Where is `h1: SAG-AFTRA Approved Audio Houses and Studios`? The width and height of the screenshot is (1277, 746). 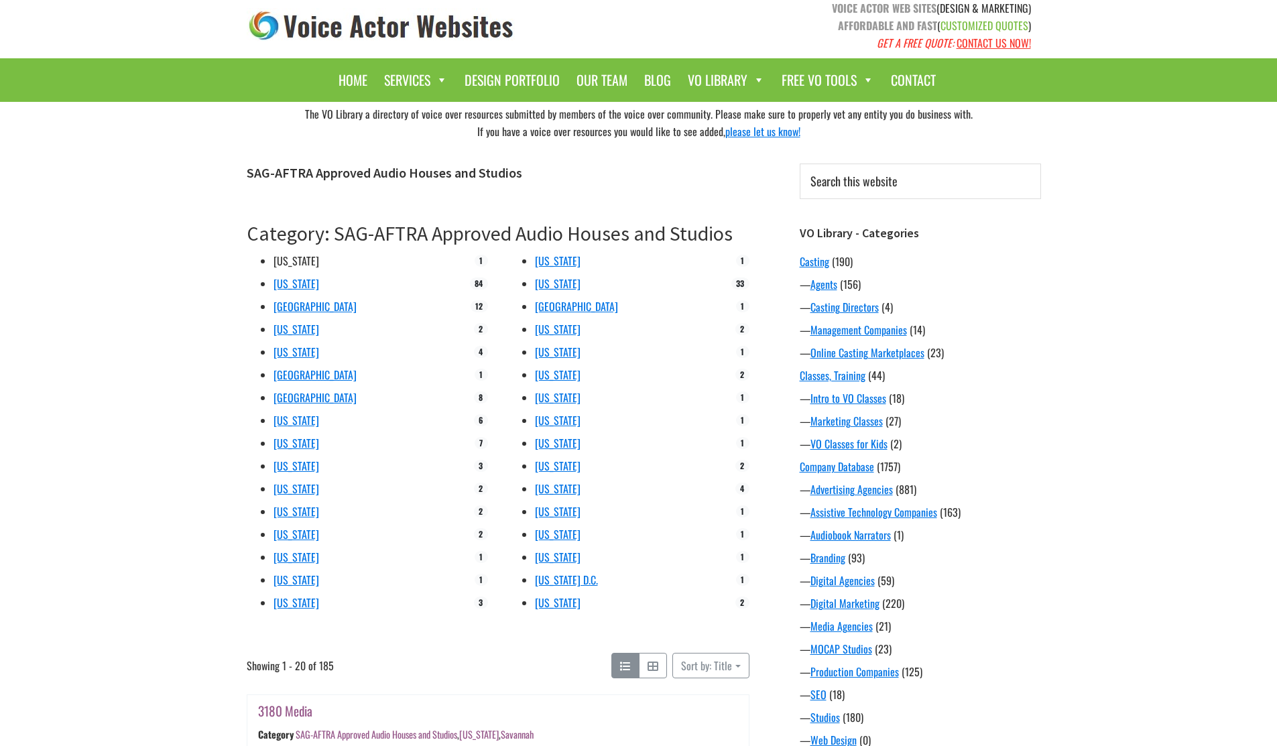 h1: SAG-AFTRA Approved Audio Houses and Studios is located at coordinates (498, 173).